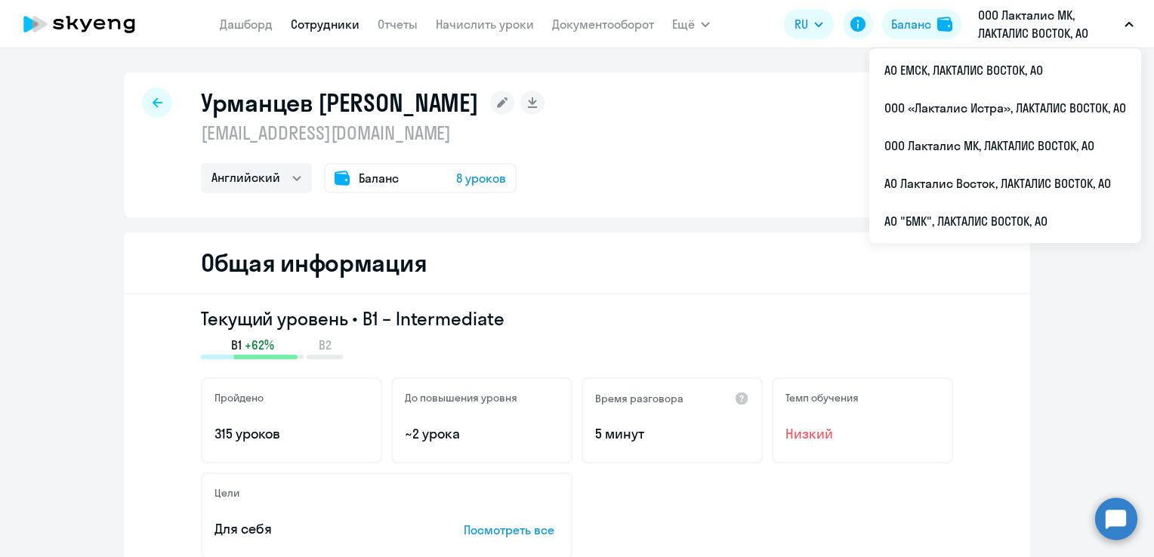 This screenshot has width=1154, height=557. Describe the element at coordinates (325, 24) in the screenshot. I see `a: Сотрудники` at that location.